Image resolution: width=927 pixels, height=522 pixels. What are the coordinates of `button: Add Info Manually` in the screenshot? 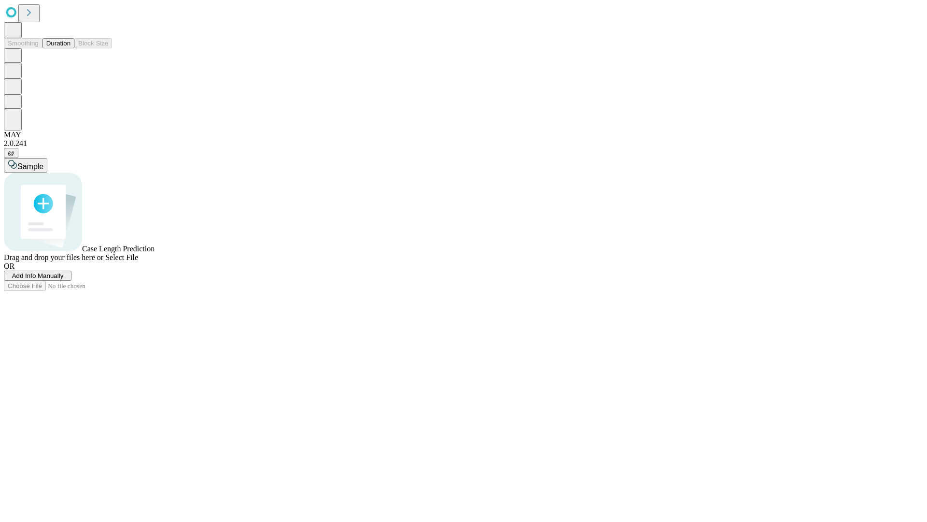 It's located at (38, 275).